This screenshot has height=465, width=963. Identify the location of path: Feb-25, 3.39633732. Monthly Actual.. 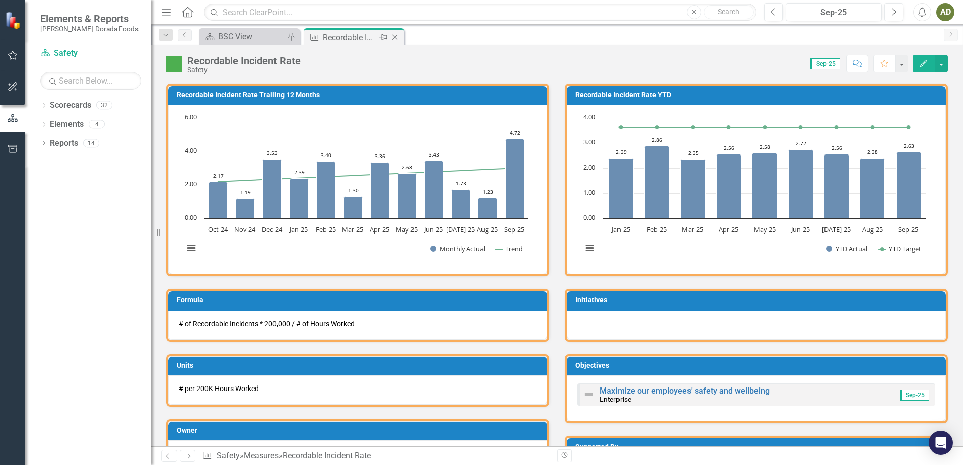
(326, 190).